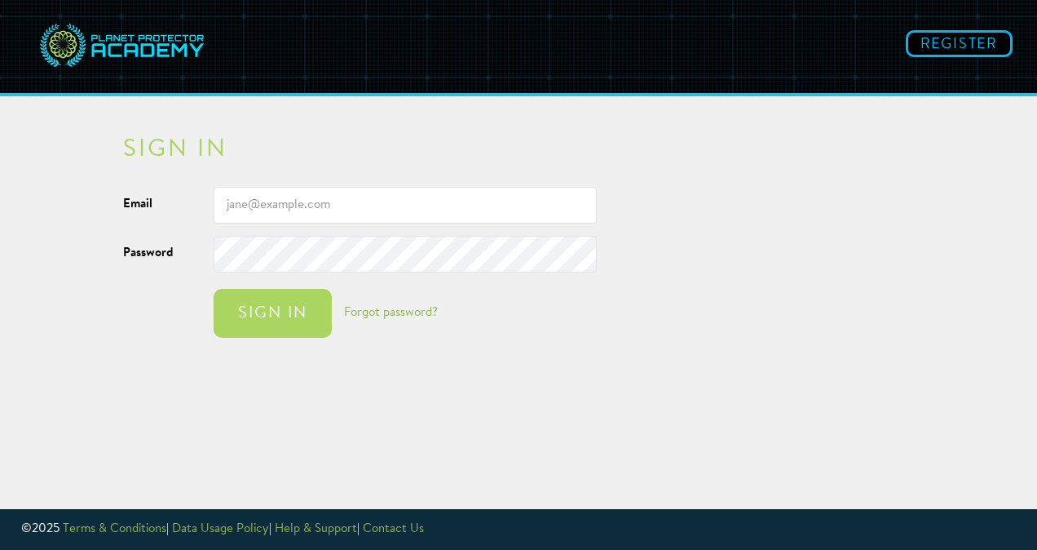 The width and height of the screenshot is (1037, 550). Describe the element at coordinates (272, 313) in the screenshot. I see `button: Sign in` at that location.